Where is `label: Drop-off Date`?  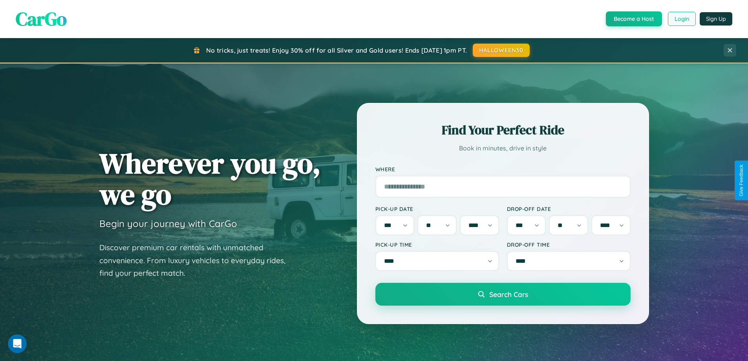 label: Drop-off Date is located at coordinates (568, 208).